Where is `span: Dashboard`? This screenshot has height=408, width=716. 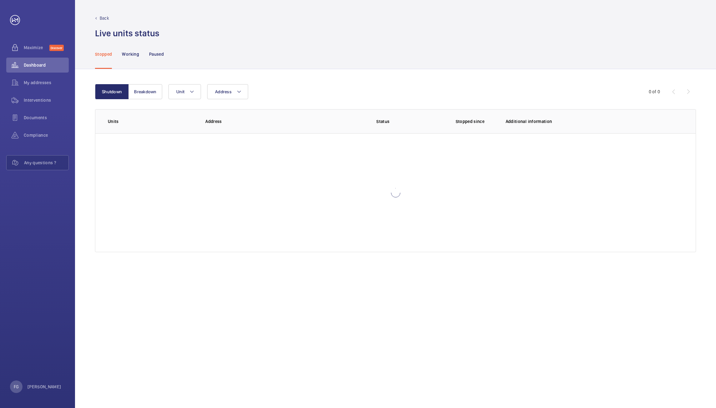
span: Dashboard is located at coordinates (46, 65).